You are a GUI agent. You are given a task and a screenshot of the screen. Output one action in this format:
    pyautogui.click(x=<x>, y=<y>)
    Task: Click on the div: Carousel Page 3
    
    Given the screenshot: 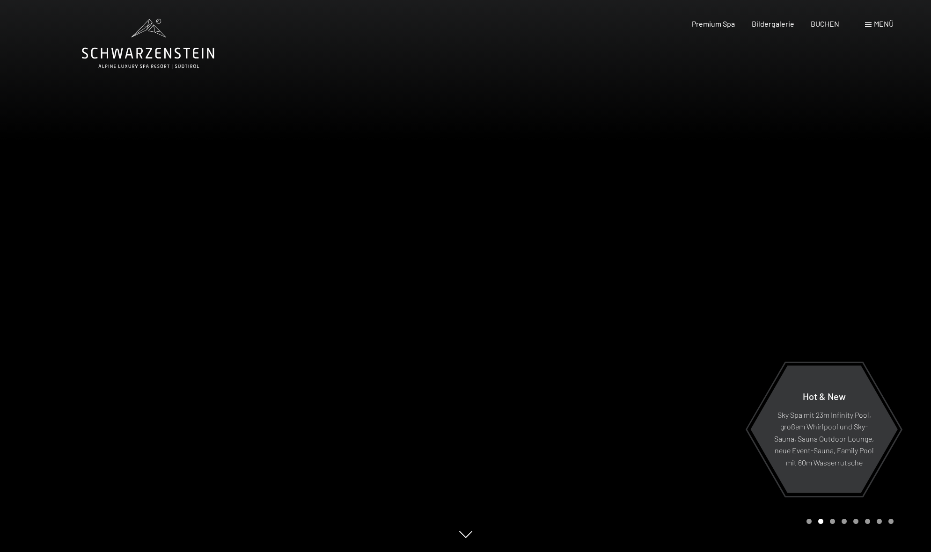 What is the action you would take?
    pyautogui.click(x=832, y=521)
    